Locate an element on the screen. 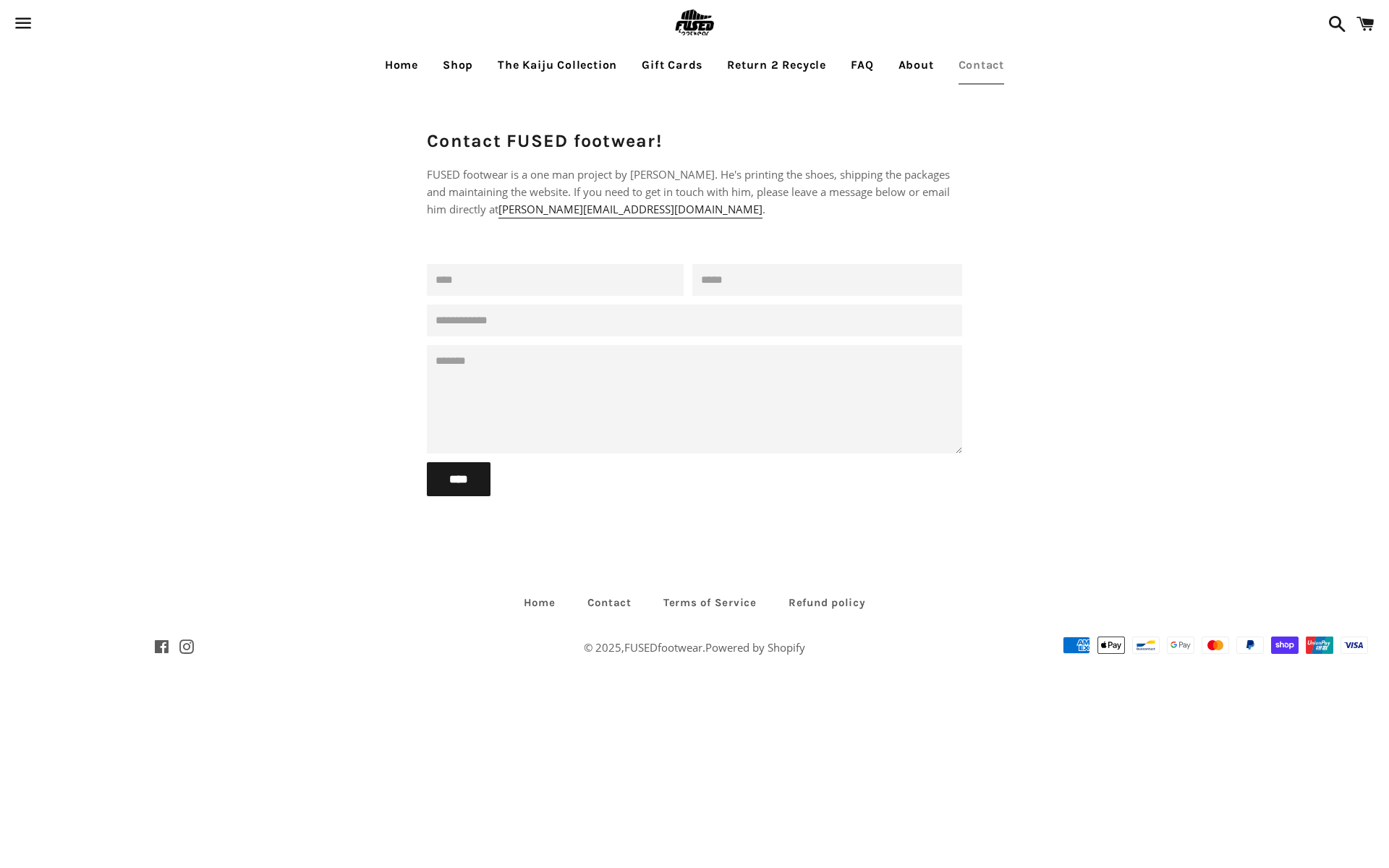  a: FAQ is located at coordinates (862, 65).